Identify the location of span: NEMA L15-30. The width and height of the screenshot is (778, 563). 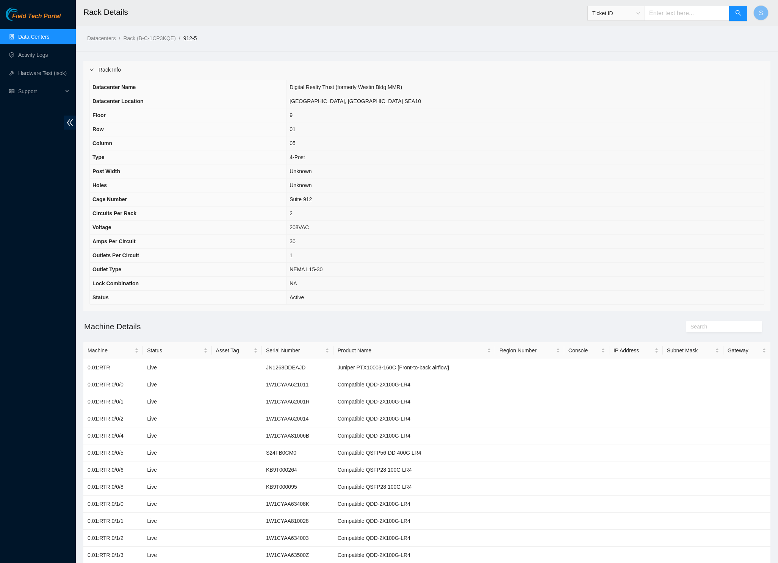
(306, 269).